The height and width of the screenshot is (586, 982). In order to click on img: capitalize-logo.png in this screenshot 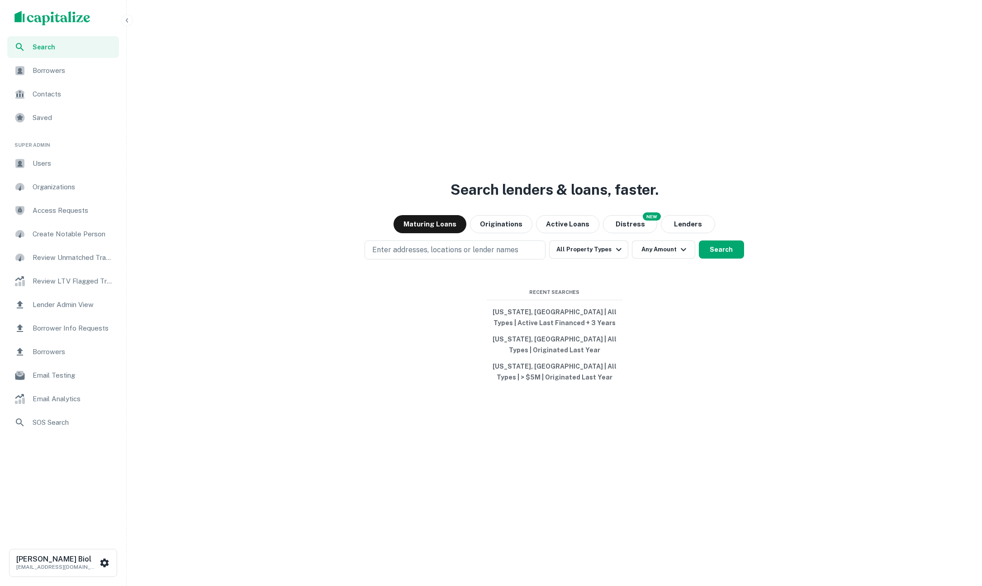, I will do `click(52, 18)`.